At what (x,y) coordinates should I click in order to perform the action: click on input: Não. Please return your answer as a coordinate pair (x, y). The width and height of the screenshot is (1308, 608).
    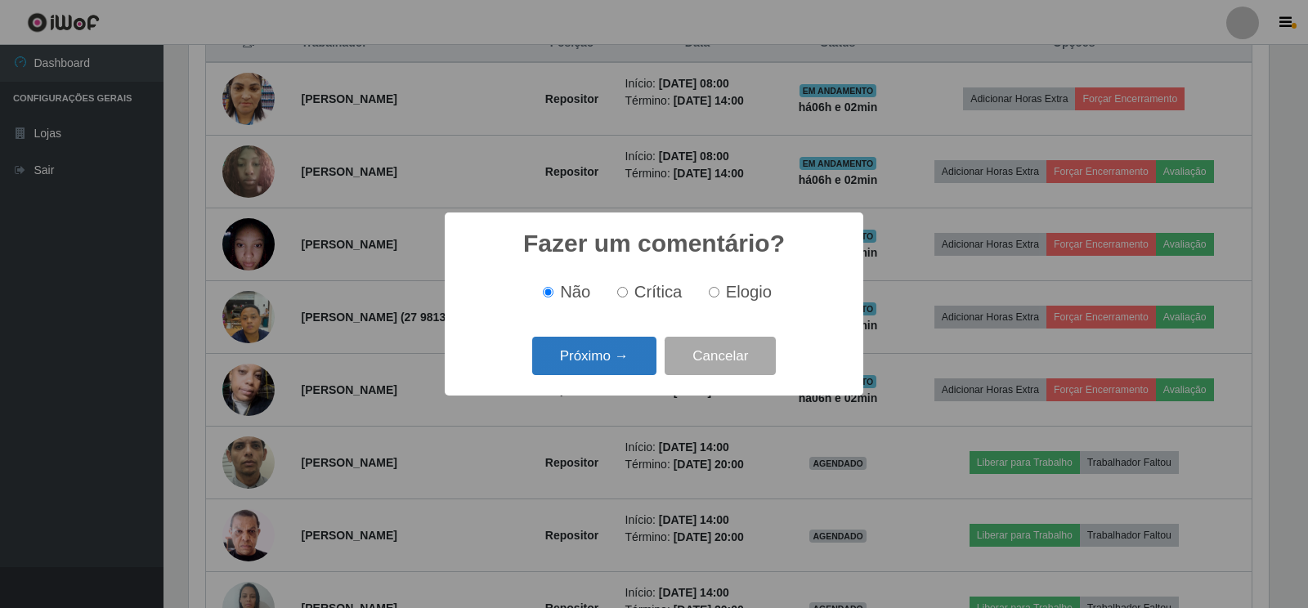
    Looking at the image, I should click on (548, 292).